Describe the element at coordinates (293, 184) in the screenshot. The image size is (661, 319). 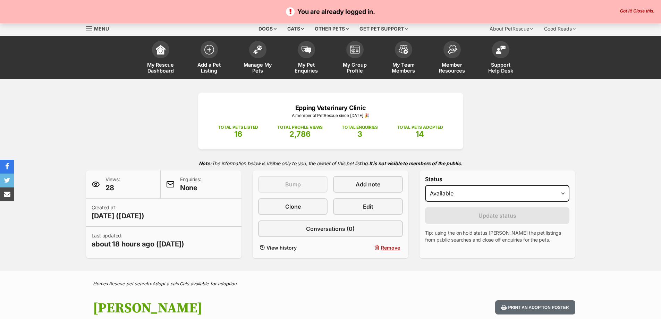
I see `span: Bump` at that location.